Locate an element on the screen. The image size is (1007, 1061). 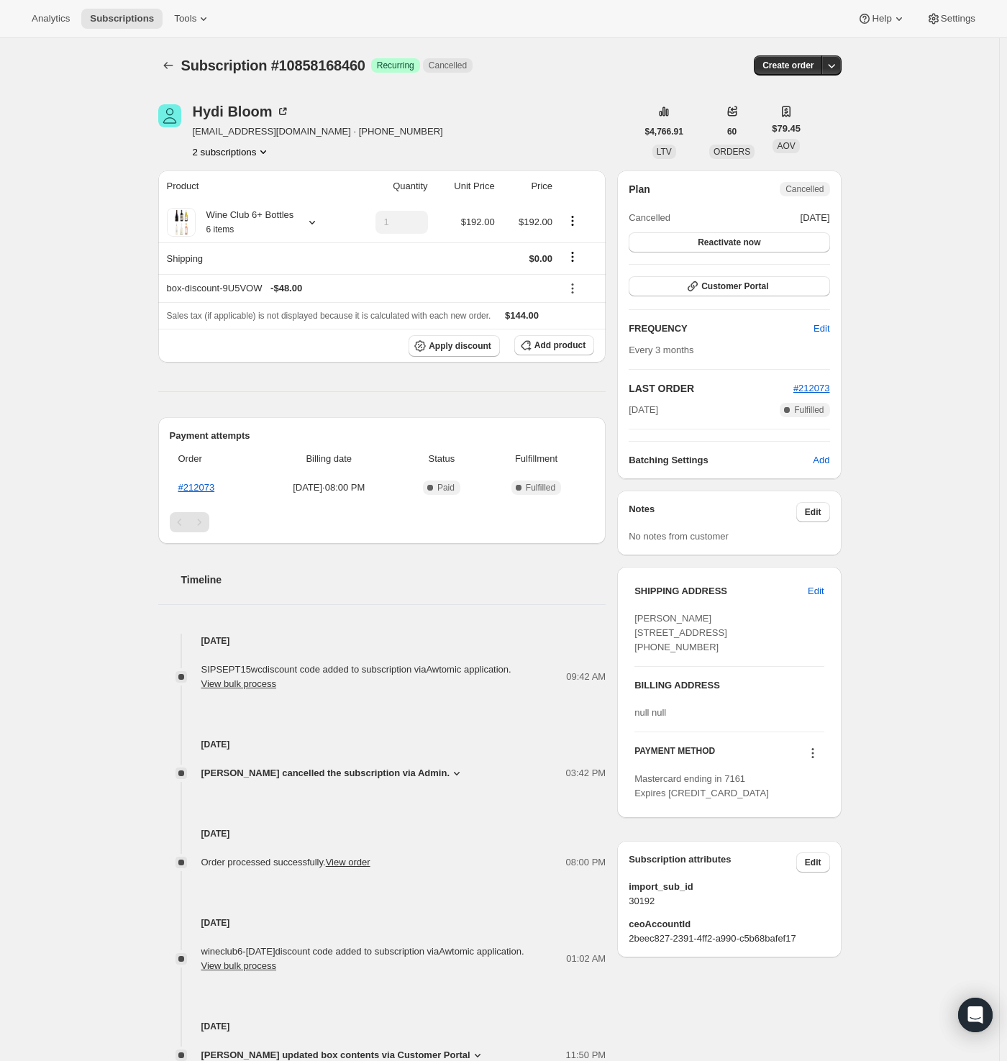
span: $0.00 is located at coordinates (540, 258).